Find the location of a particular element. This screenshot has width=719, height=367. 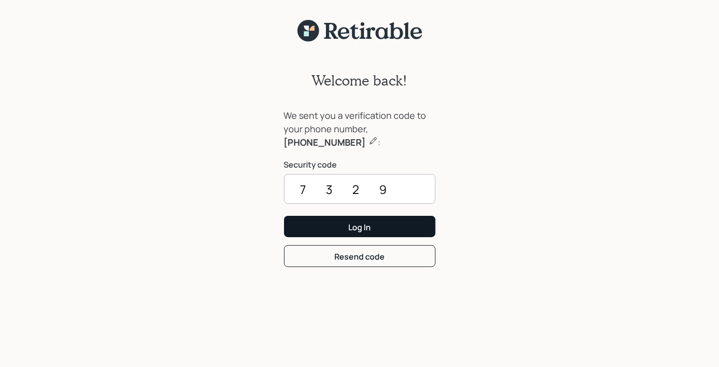

div: Resend code is located at coordinates (359, 257).